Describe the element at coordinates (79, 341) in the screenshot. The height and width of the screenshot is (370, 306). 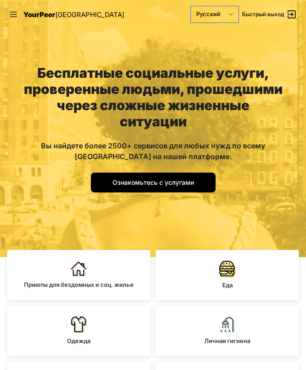
I see `span: Одежда` at that location.